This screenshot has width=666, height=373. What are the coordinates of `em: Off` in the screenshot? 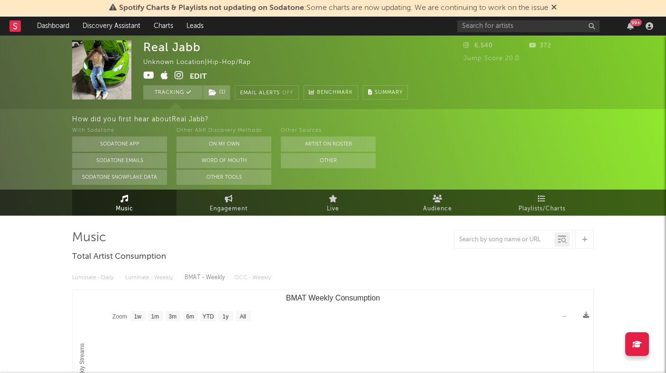 It's located at (288, 93).